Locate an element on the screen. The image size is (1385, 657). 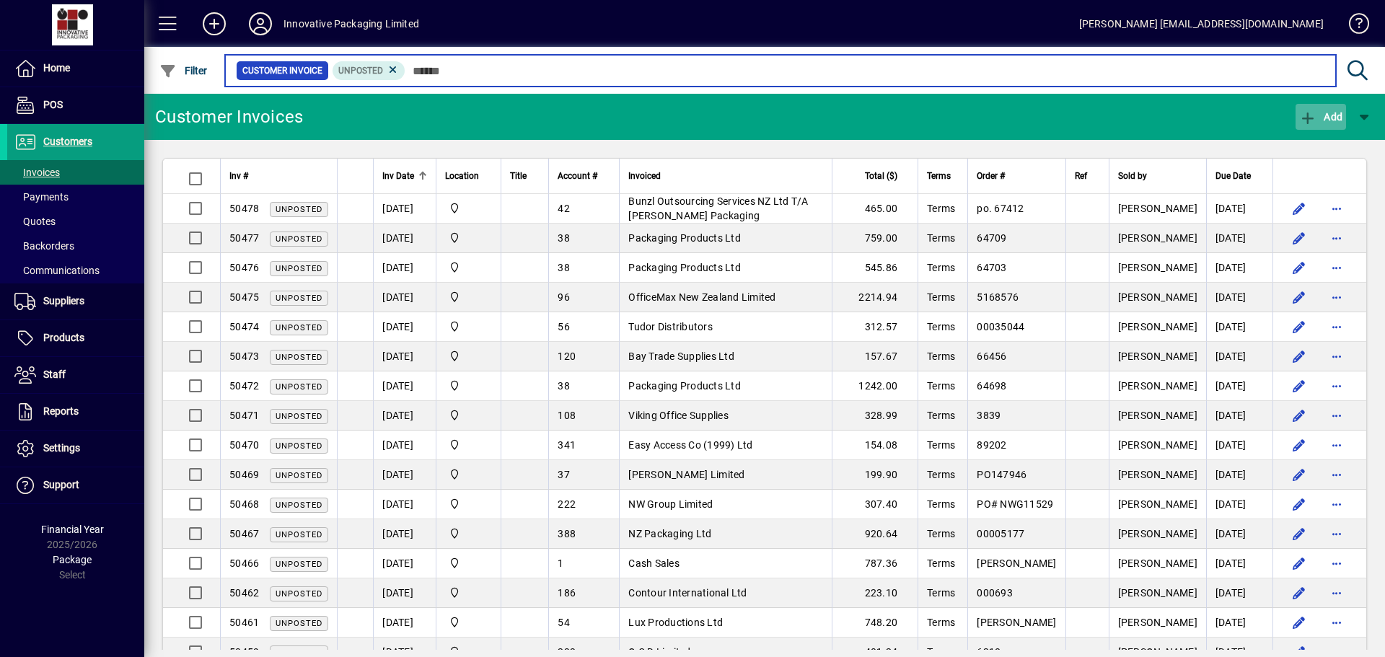
span: 00035044 is located at coordinates (1000, 327).